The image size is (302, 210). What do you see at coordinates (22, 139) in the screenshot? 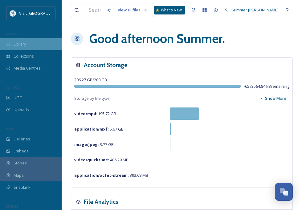
I see `span: Galleries` at bounding box center [22, 139].